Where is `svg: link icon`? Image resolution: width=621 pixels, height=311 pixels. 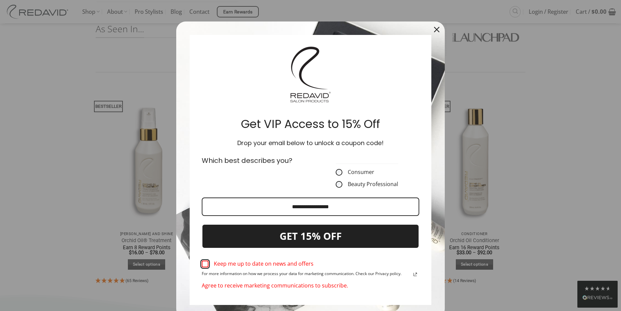 svg: link icon is located at coordinates (415, 274).